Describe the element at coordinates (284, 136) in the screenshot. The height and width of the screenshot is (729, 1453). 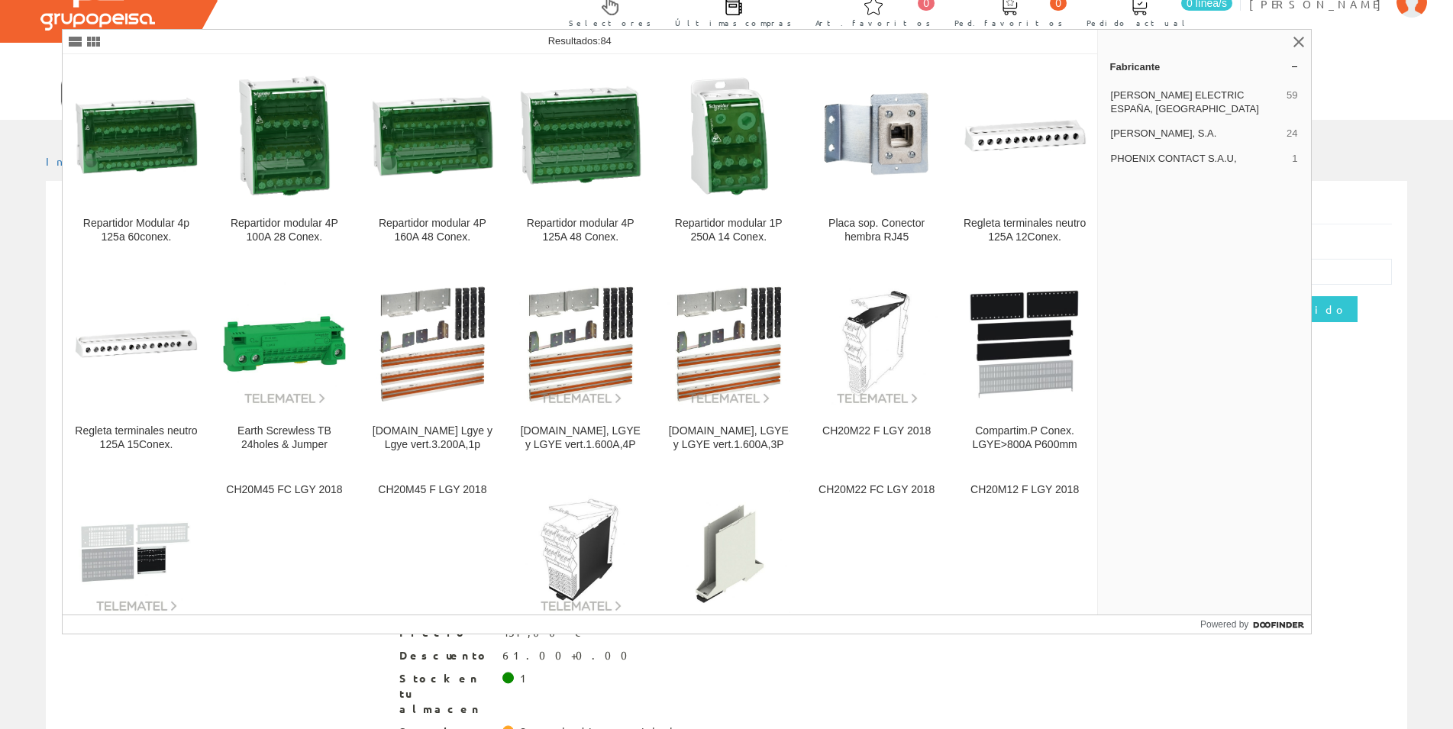
I see `img: Repartidor modular 4P 100A 28 Conex.` at that location.